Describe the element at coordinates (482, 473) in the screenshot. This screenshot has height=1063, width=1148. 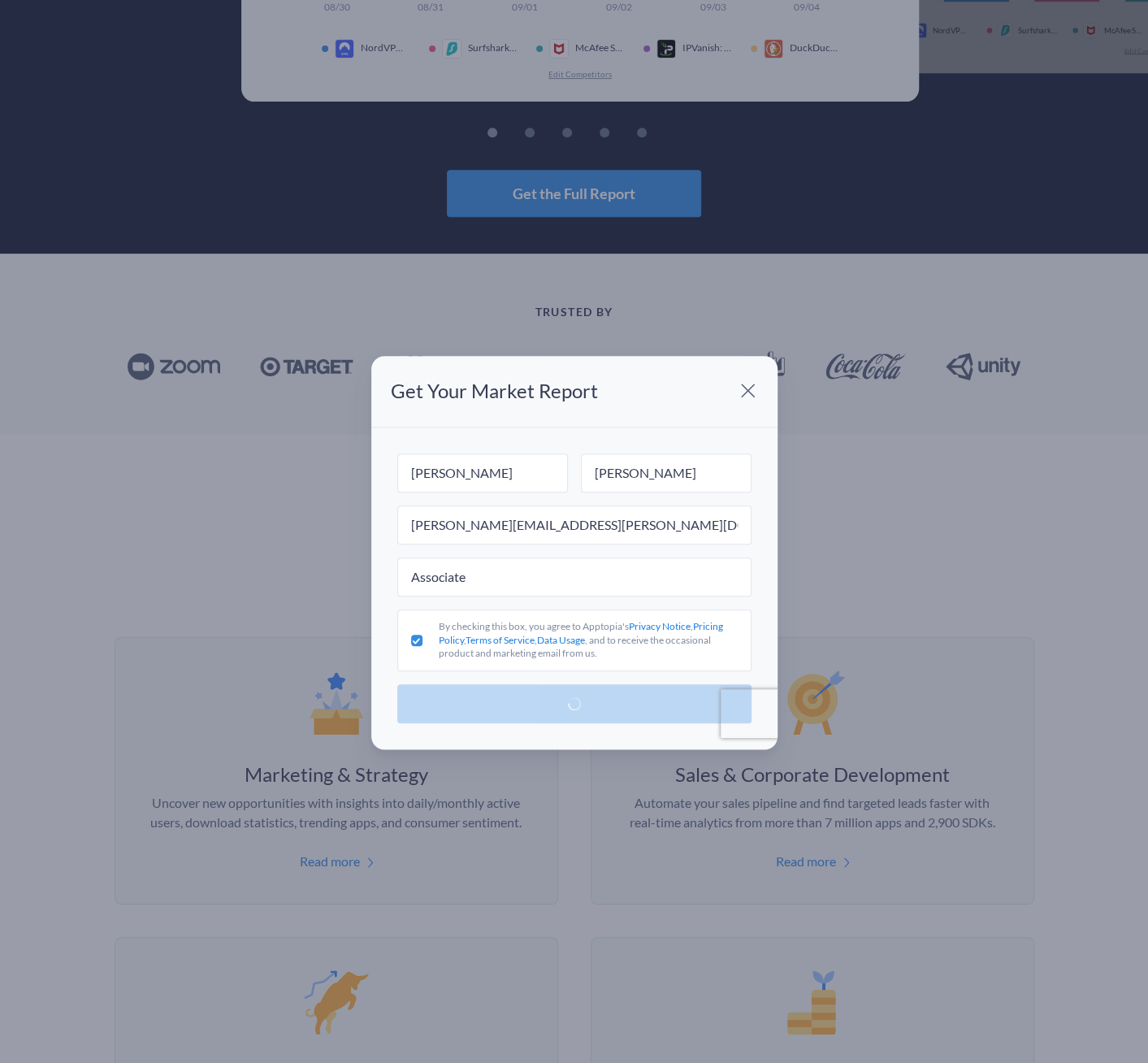
I see `input: First Name` at that location.